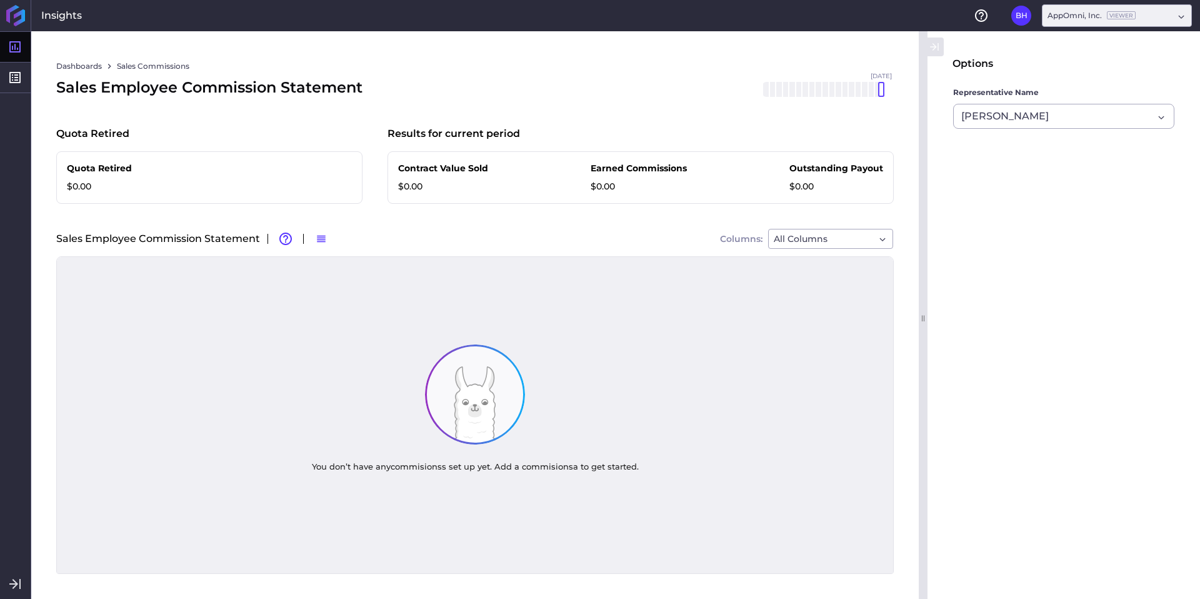  Describe the element at coordinates (422, 269) in the screenshot. I see `span: Commission Event` at that location.